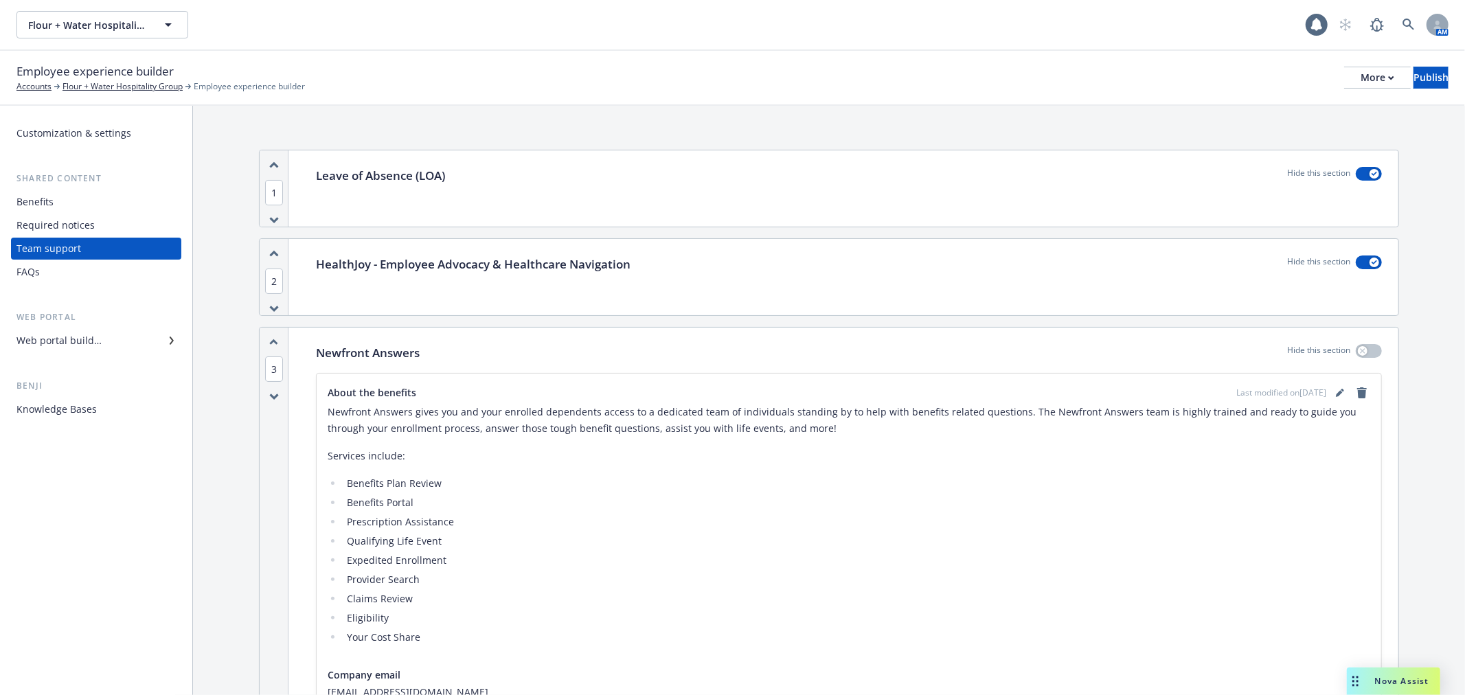 This screenshot has height=695, width=1465. I want to click on div: More, so click(1377, 78).